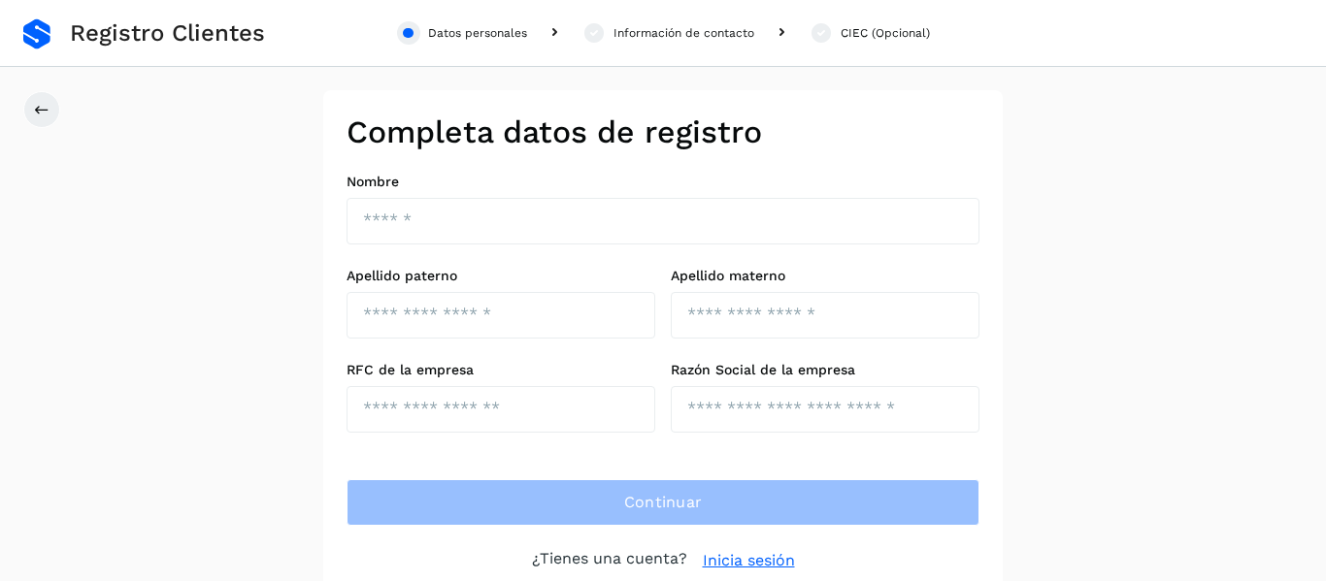  What do you see at coordinates (609, 561) in the screenshot?
I see `p: ¿Tienes una cuenta?` at bounding box center [609, 561].